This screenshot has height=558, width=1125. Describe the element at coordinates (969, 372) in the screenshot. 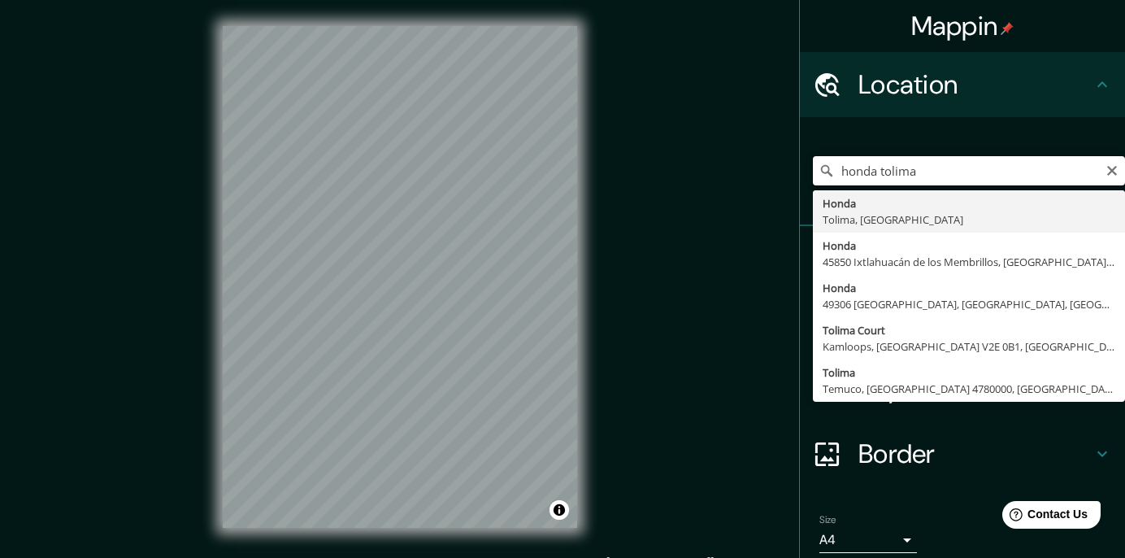

I see `div: Tolima` at that location.